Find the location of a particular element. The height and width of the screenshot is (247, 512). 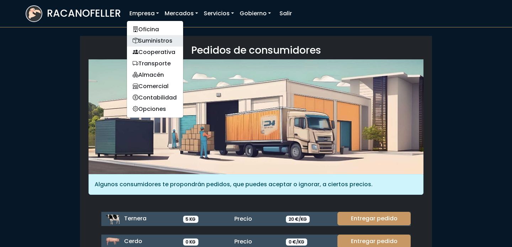

span: 20 €/KG is located at coordinates (297, 219).